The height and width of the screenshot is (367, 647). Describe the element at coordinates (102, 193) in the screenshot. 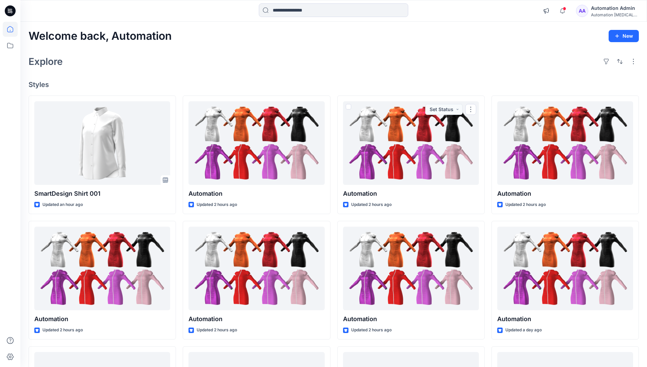

I see `p: SmartDesign Shirt 001` at that location.